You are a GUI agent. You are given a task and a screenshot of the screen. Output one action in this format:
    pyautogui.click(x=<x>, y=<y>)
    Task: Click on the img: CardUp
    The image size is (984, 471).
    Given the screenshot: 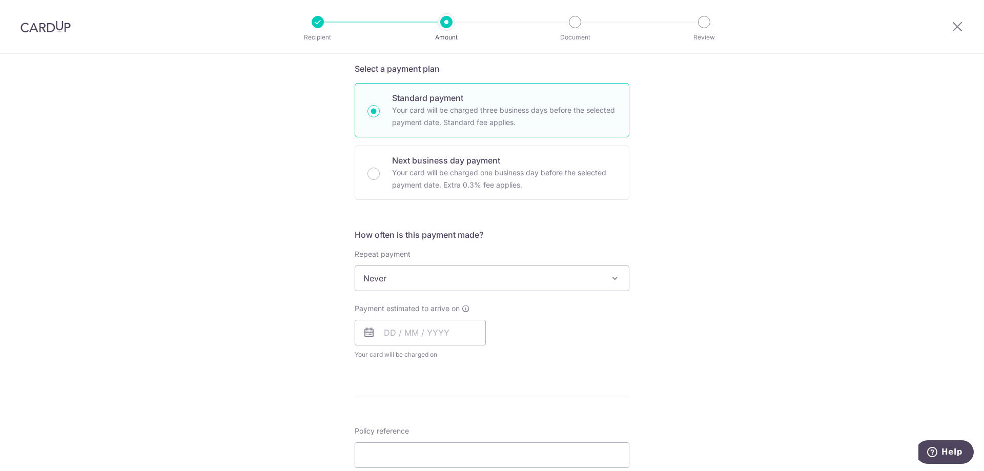 What is the action you would take?
    pyautogui.click(x=46, y=27)
    